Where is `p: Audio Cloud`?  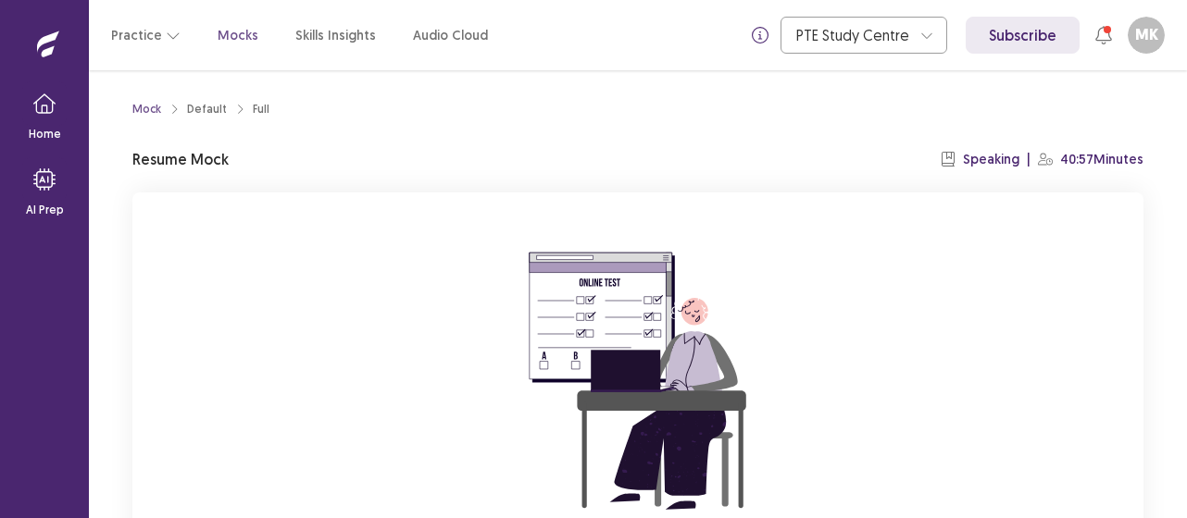
p: Audio Cloud is located at coordinates (450, 35).